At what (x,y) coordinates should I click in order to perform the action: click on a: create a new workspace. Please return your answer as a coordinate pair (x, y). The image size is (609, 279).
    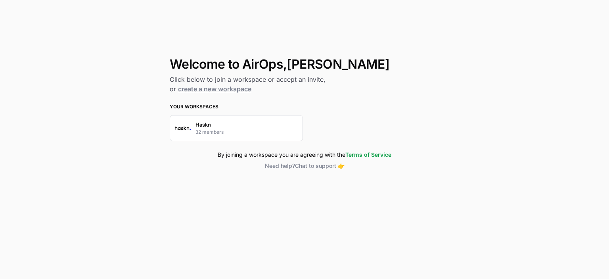
    Looking at the image, I should click on (214, 89).